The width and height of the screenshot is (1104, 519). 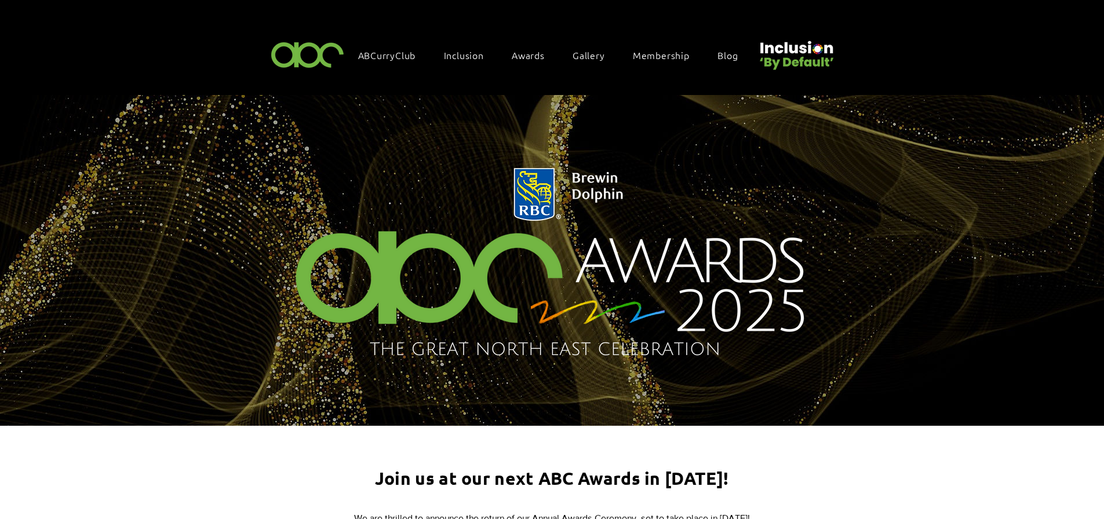 I want to click on span: ABCurryClub, so click(x=387, y=55).